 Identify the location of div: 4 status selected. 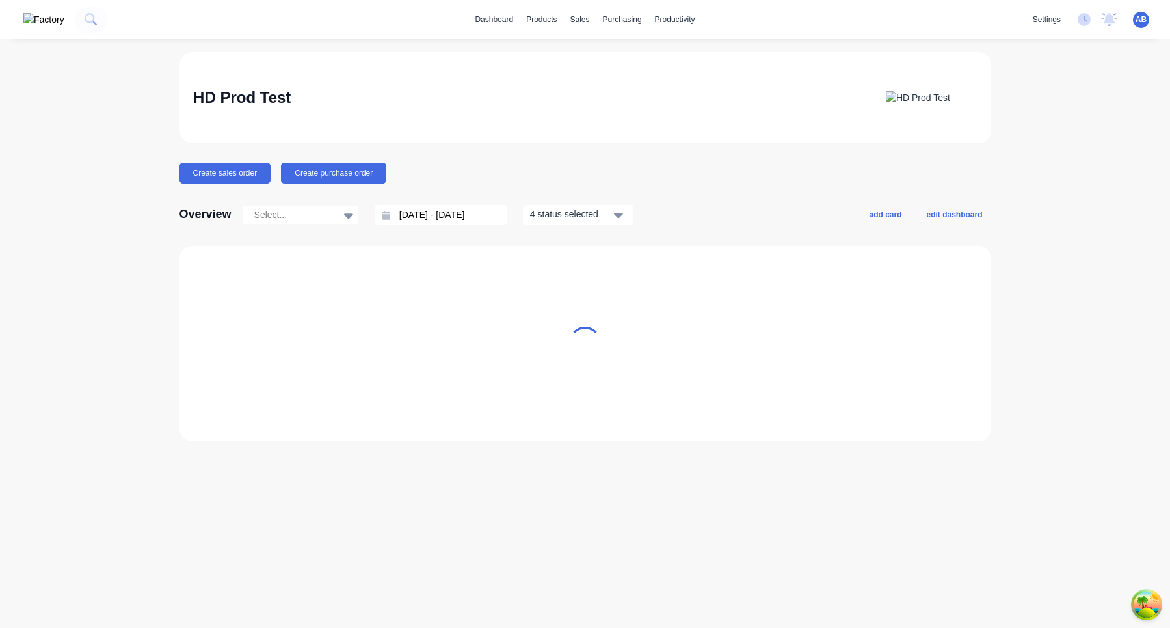
(571, 214).